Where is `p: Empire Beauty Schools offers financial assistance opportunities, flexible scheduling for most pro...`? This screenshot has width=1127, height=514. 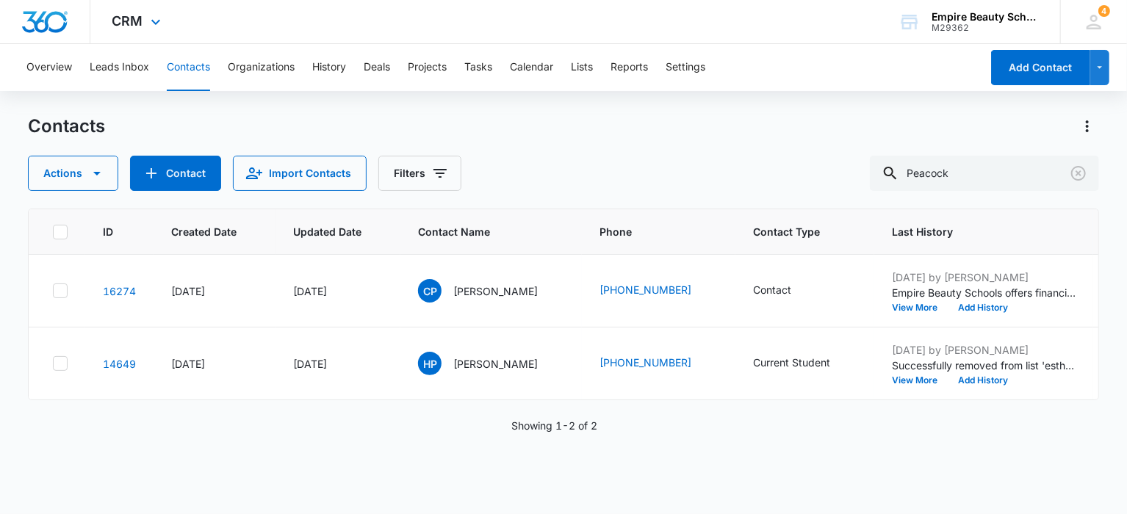 p: Empire Beauty Schools offers financial assistance opportunities, flexible scheduling for most pro... is located at coordinates (984, 293).